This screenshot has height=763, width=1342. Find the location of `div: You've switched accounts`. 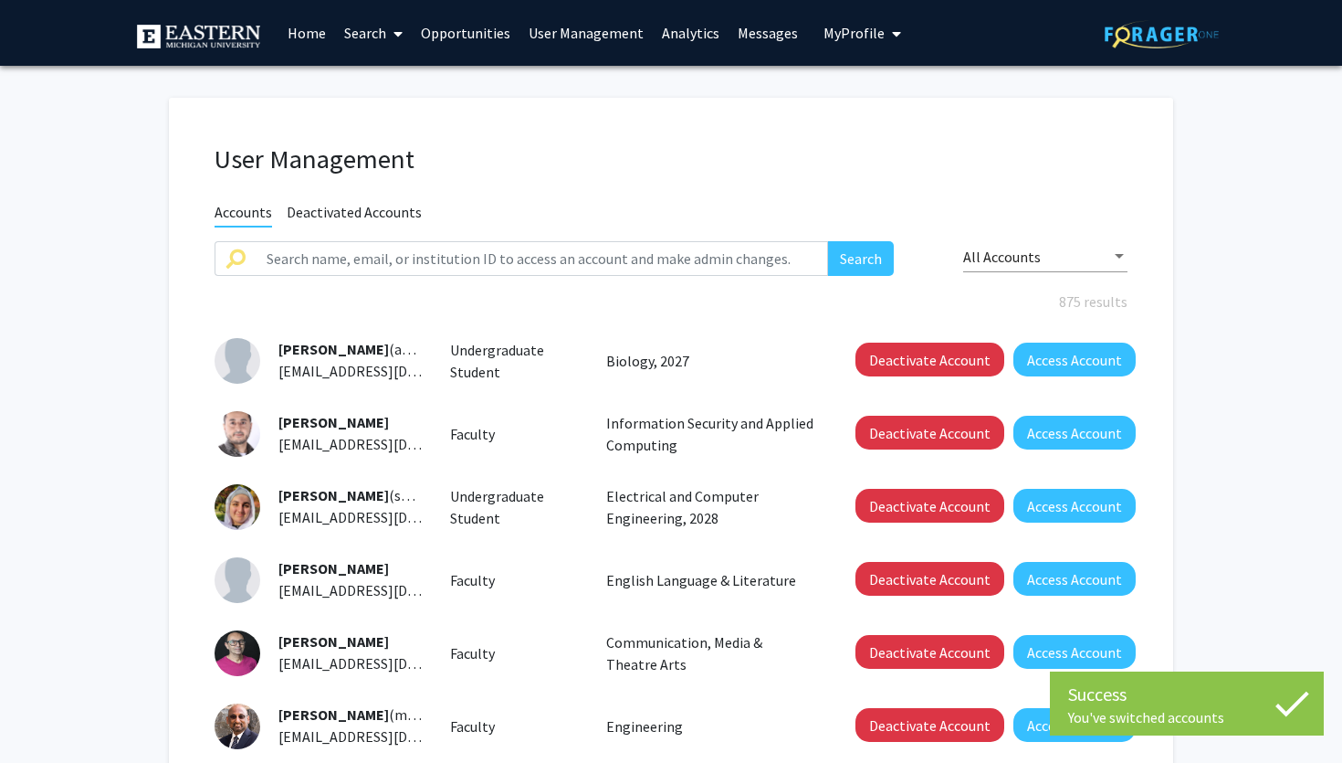

div: You've switched accounts is located at coordinates (1187, 717).